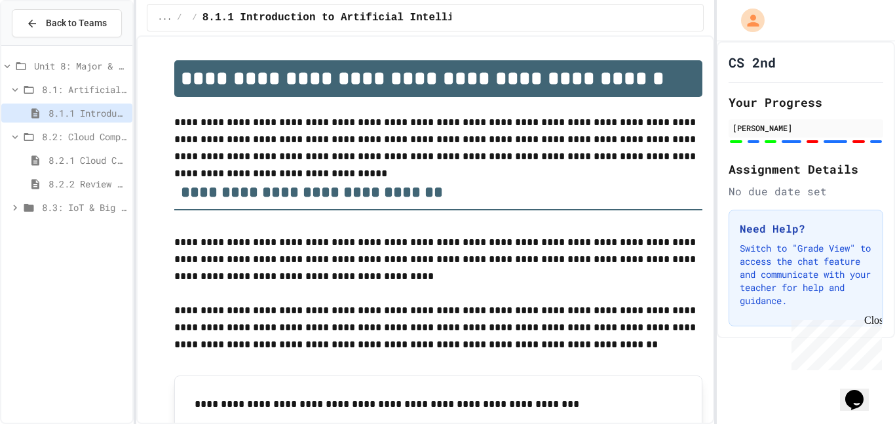 The height and width of the screenshot is (424, 895). Describe the element at coordinates (747, 20) in the screenshot. I see `div: My Account` at that location.